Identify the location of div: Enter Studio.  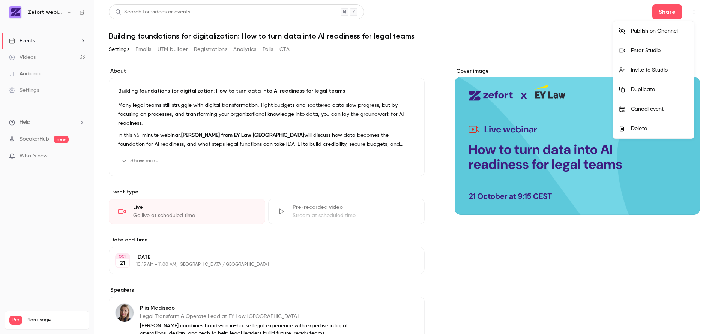
(659, 51).